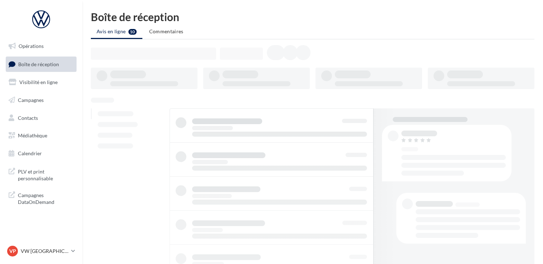 This screenshot has width=543, height=264. Describe the element at coordinates (39, 64) in the screenshot. I see `span: Boîte de réception` at that location.